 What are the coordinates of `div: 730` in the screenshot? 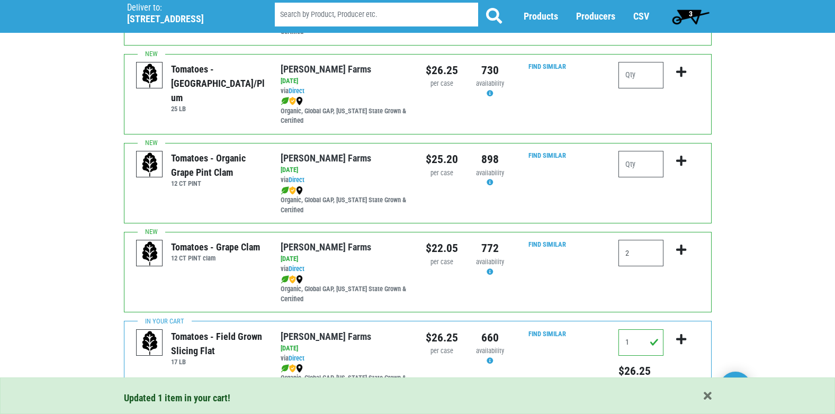 It's located at (490, 70).